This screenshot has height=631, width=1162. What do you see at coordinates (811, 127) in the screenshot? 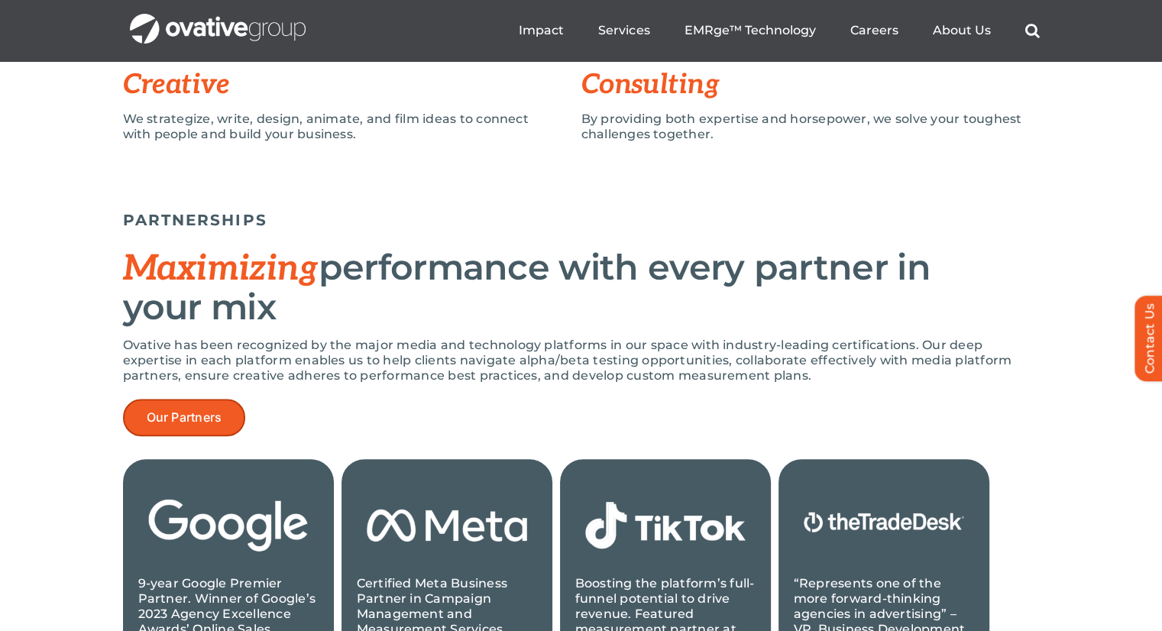
I see `p: By providing both expertise and horsepower, we solve your toughest challenges together.` at bounding box center [811, 127].